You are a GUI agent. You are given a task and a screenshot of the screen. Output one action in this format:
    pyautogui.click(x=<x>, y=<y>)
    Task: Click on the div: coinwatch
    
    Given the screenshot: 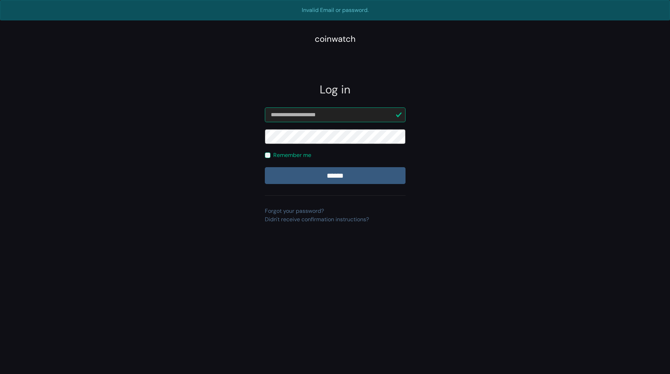 What is the action you would take?
    pyautogui.click(x=335, y=39)
    